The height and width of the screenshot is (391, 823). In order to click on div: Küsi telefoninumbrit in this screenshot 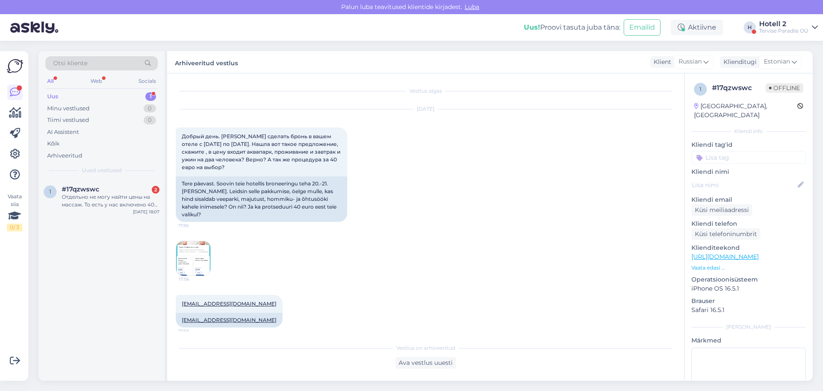, I will do `click(726, 234)`.